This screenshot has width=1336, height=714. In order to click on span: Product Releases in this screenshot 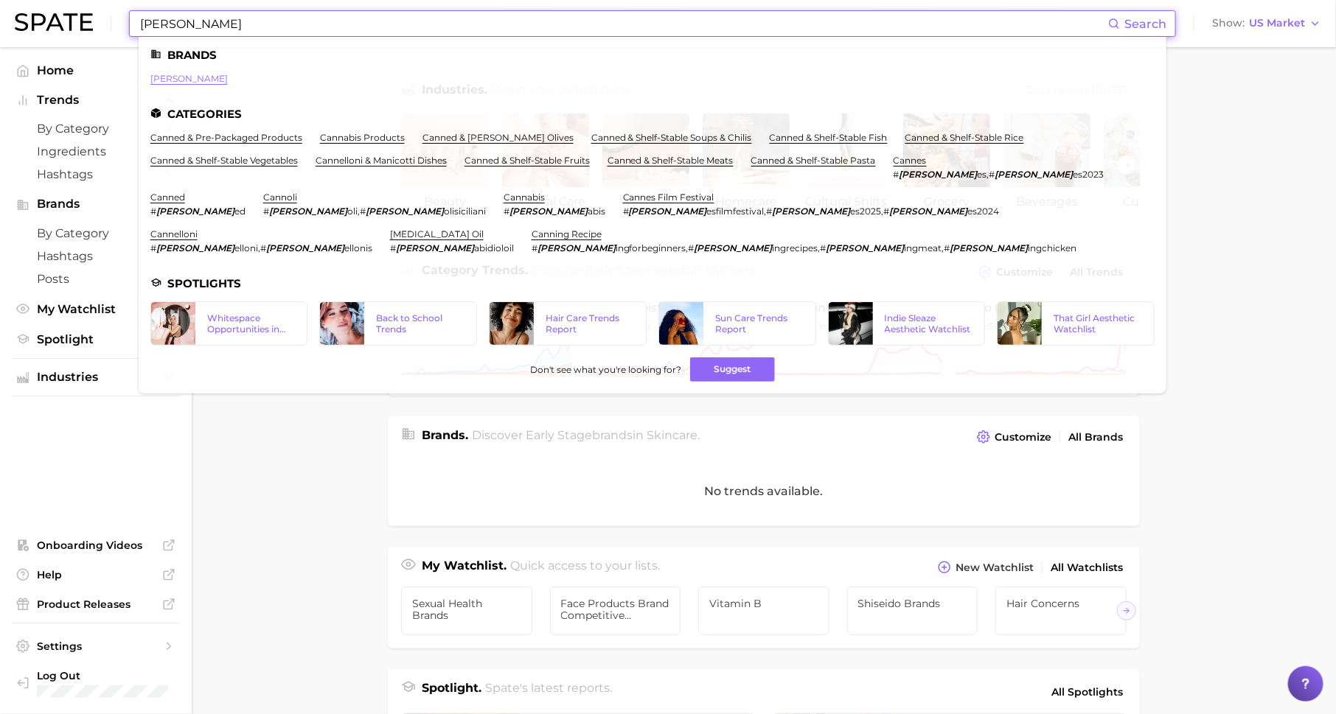, I will do `click(96, 604)`.